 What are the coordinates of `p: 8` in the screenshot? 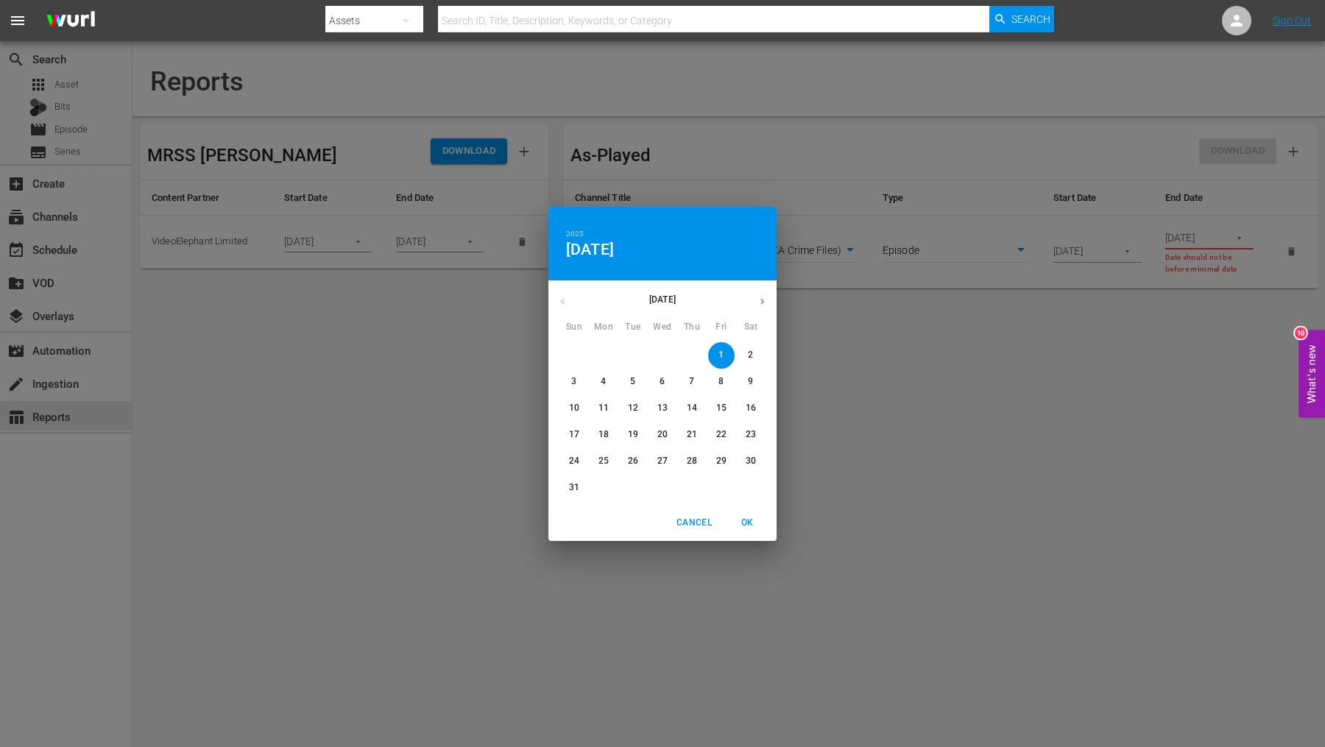 It's located at (721, 381).